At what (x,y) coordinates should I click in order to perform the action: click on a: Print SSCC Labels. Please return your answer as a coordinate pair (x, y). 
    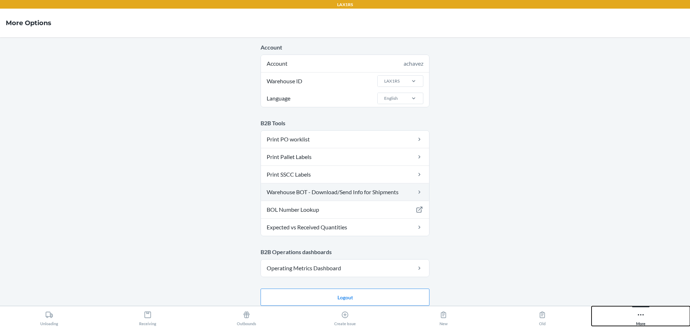
    Looking at the image, I should click on (345, 175).